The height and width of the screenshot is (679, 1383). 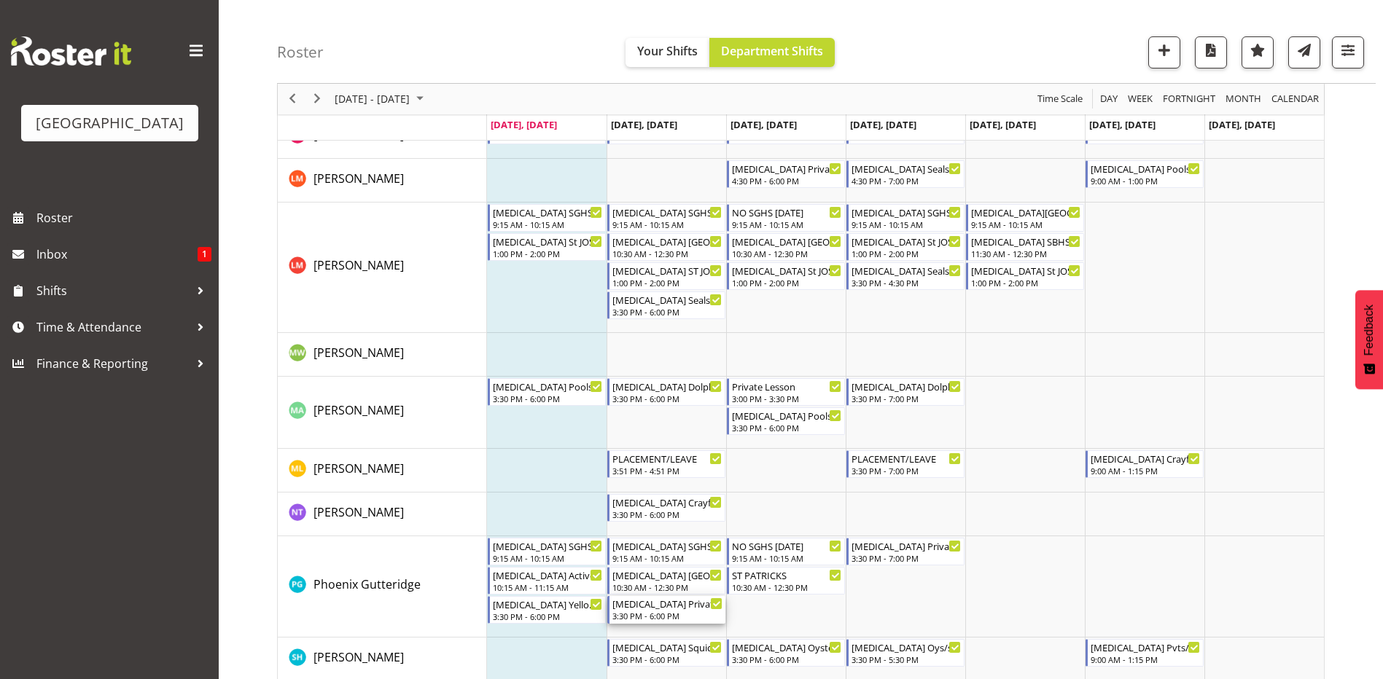 I want to click on button: Timeline Week, so click(x=1140, y=99).